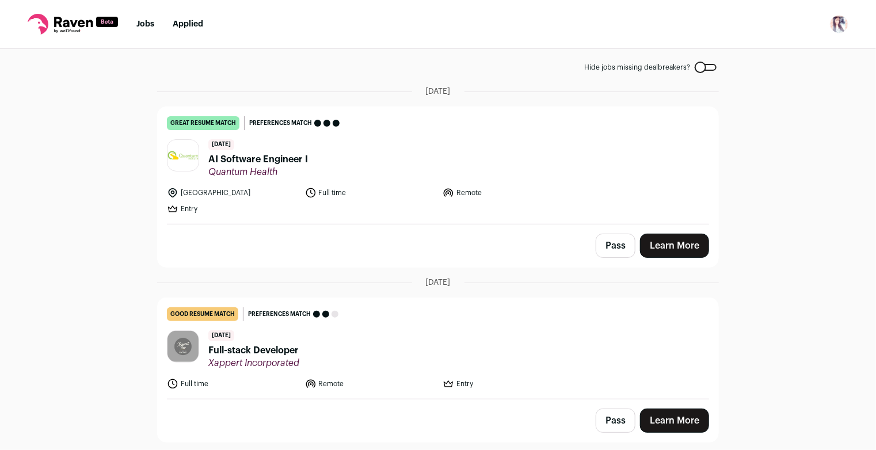  I want to click on span: Full-stack Developer, so click(254, 350).